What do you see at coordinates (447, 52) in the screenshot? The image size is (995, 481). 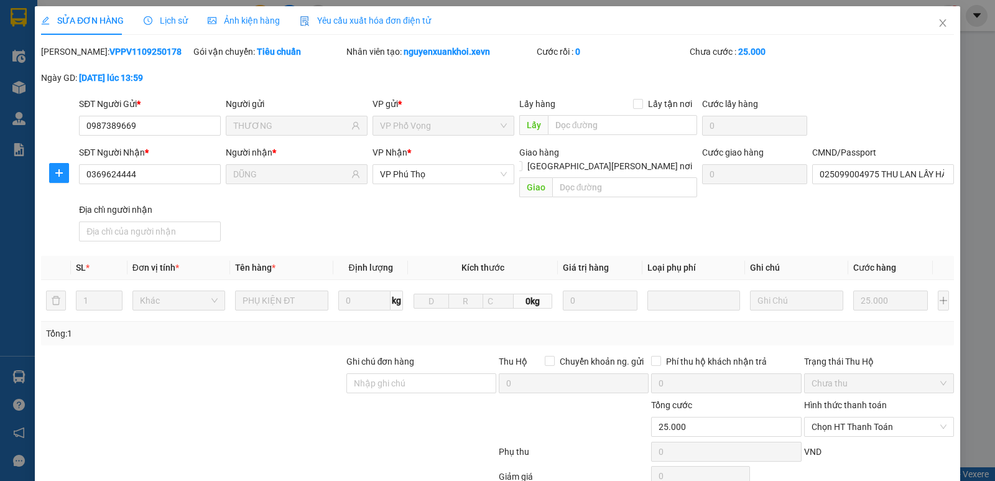 I see `b: nguyenxuankhoi.xevn` at bounding box center [447, 52].